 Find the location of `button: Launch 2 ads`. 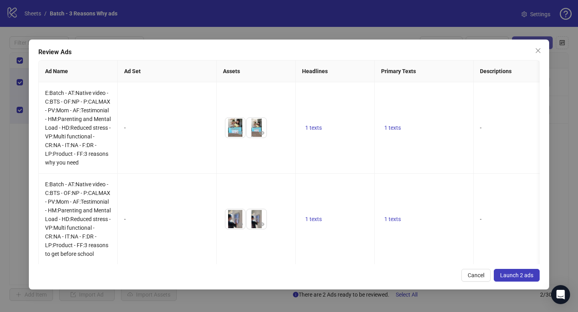

button: Launch 2 ads is located at coordinates (517, 275).